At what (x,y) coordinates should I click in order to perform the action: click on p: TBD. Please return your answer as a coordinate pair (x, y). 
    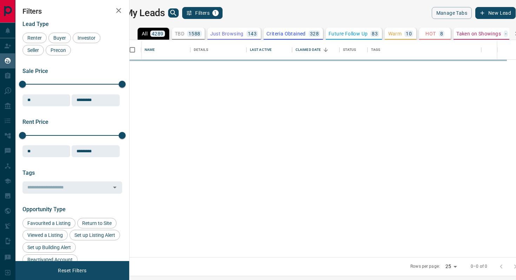
    Looking at the image, I should click on (180, 34).